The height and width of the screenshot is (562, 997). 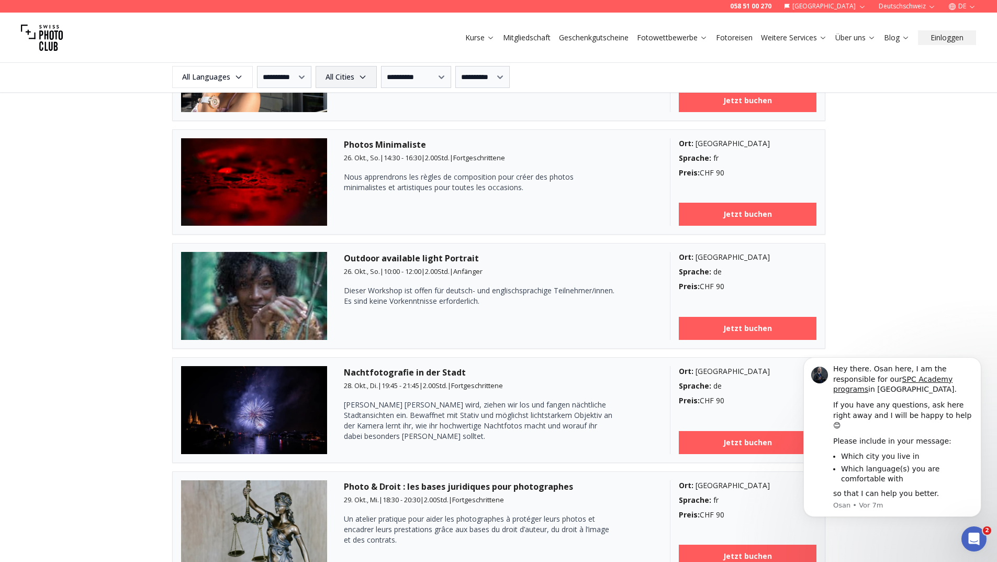 What do you see at coordinates (480, 38) in the screenshot?
I see `button: Kurse` at bounding box center [480, 38].